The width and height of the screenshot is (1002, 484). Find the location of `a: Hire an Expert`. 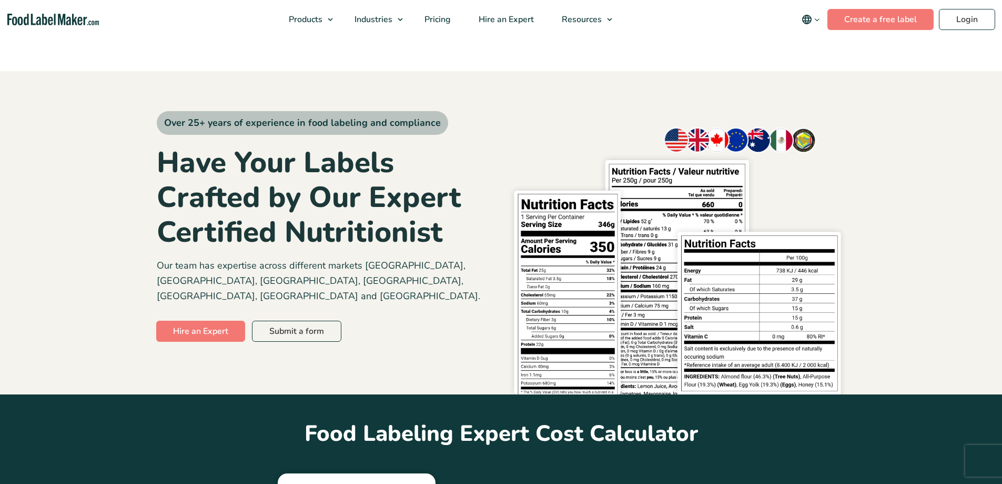

a: Hire an Expert is located at coordinates (200, 331).